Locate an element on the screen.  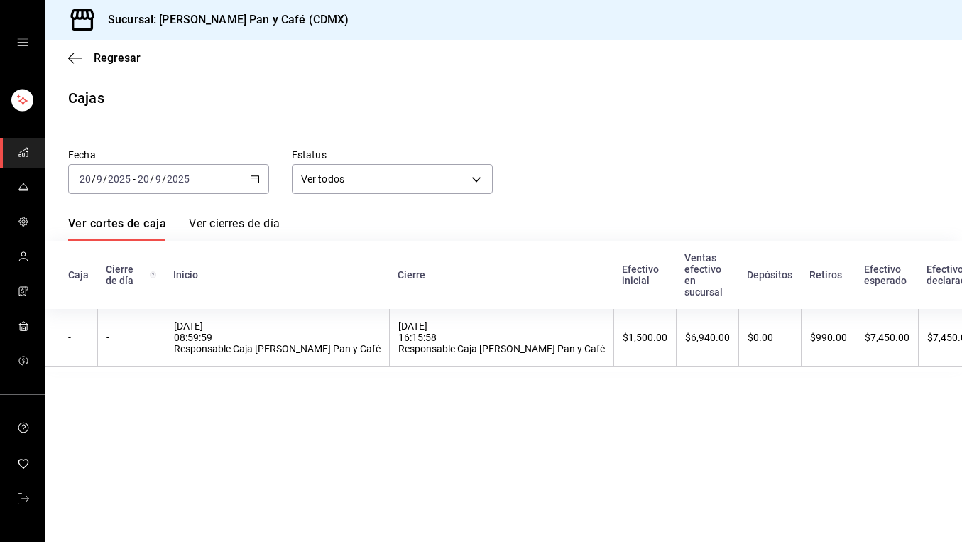
label: Fecha is located at coordinates (168, 155).